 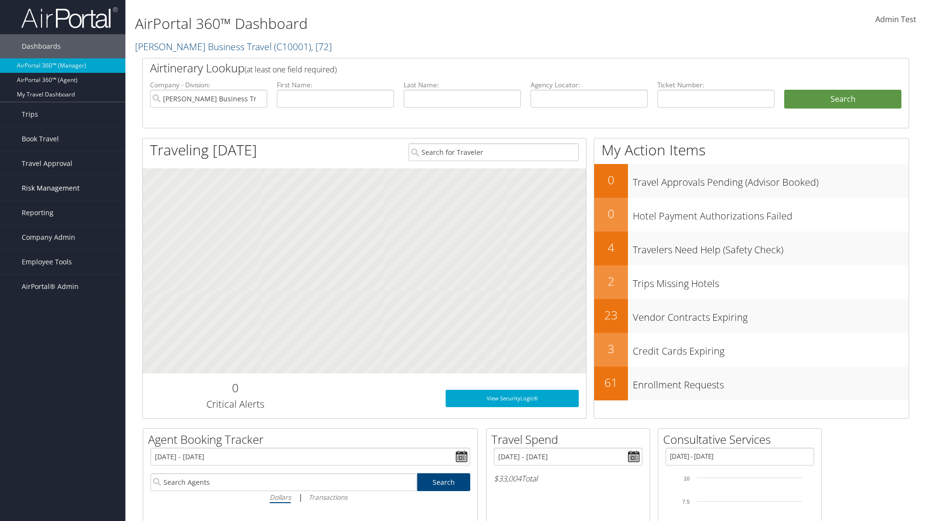 I want to click on span: Dashboards, so click(x=41, y=46).